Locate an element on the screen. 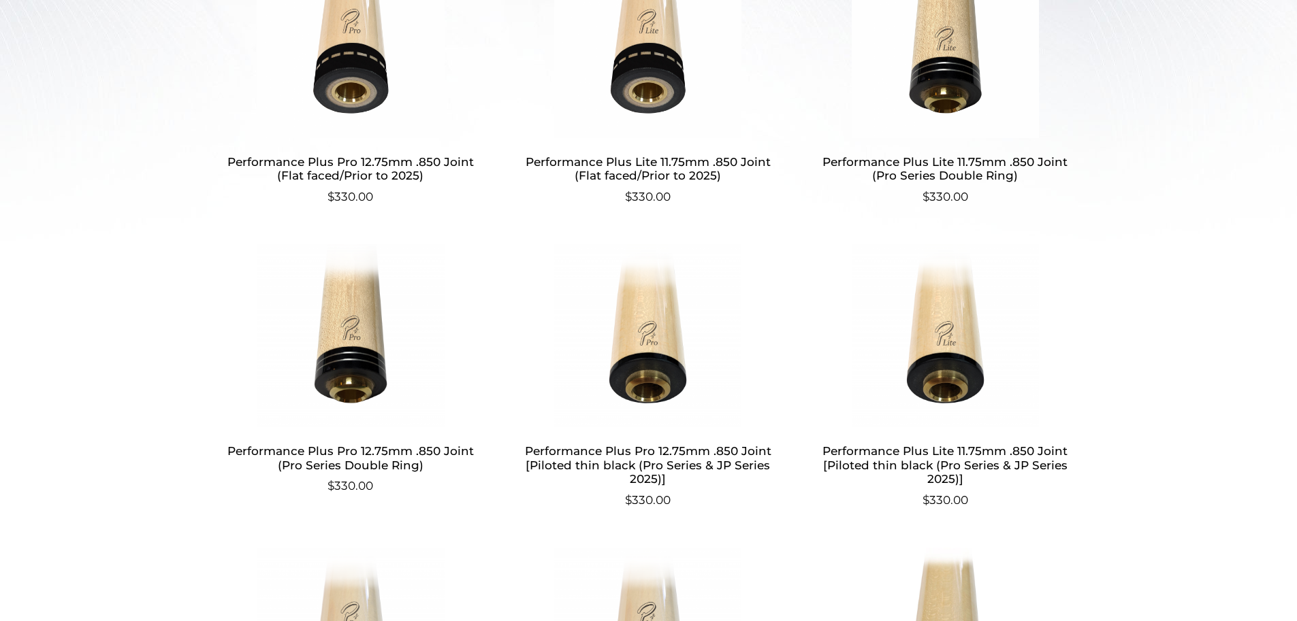 The width and height of the screenshot is (1297, 621). h2: Performance Plus Pro 12.75mm .850 Joint (Pro Series Double Ring) is located at coordinates (351, 459).